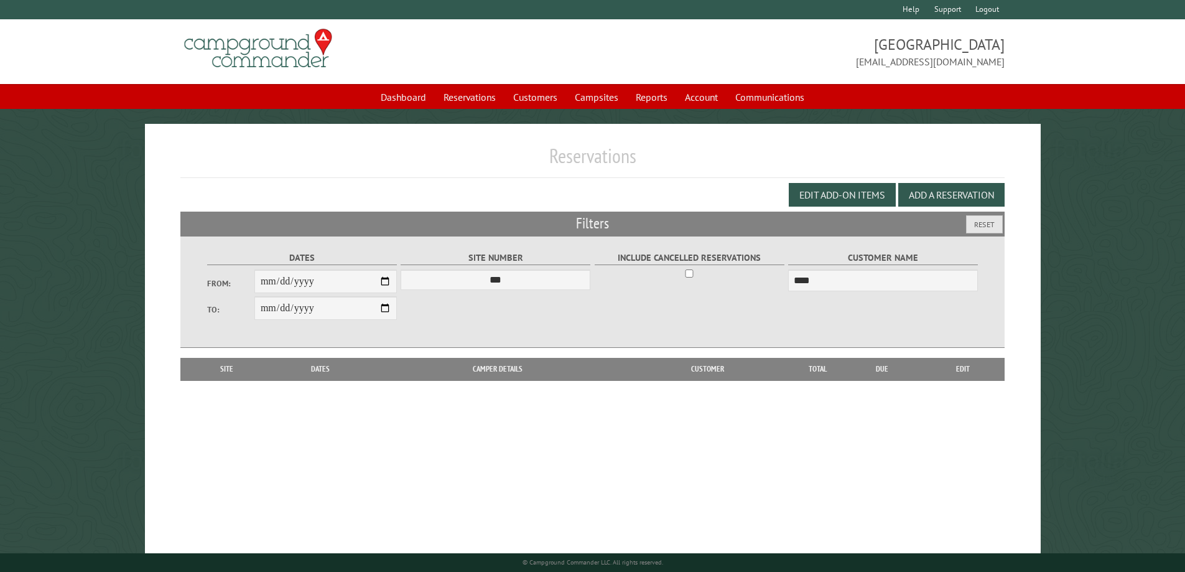  What do you see at coordinates (302, 258) in the screenshot?
I see `label: Dates` at bounding box center [302, 258].